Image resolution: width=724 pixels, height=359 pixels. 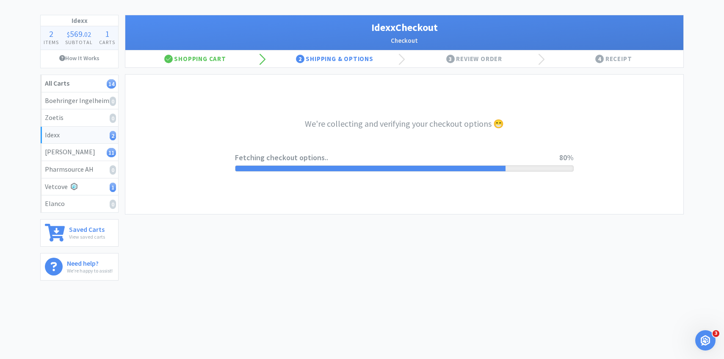 I want to click on h6: Need help?, so click(x=90, y=262).